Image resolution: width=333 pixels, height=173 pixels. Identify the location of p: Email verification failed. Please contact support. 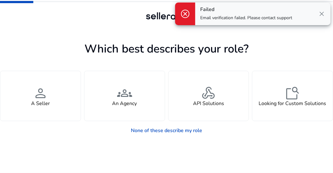
(246, 18).